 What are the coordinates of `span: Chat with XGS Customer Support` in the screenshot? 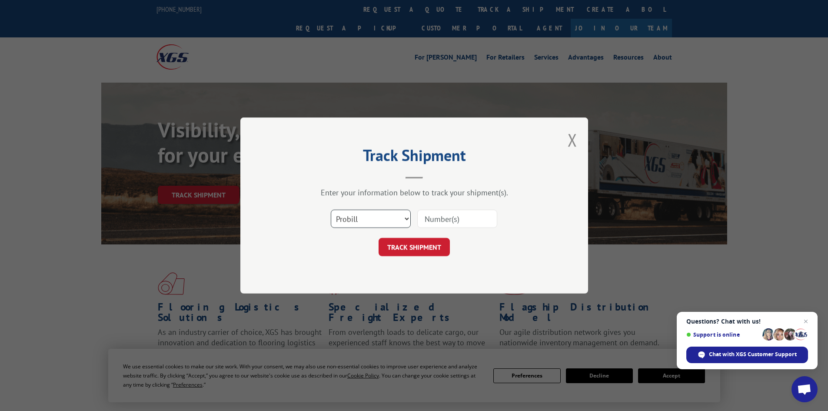 It's located at (752, 354).